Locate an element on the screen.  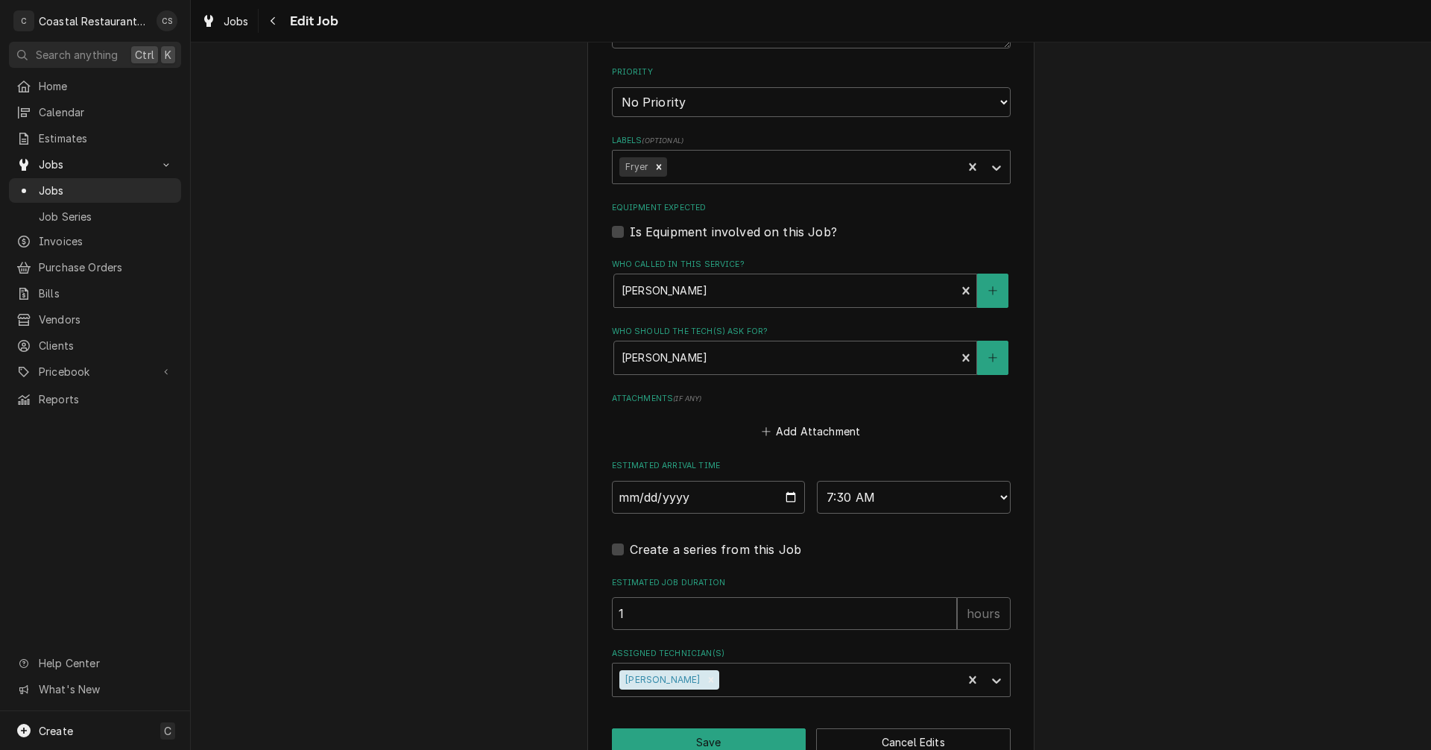
a: Go to Jobs is located at coordinates (95, 164).